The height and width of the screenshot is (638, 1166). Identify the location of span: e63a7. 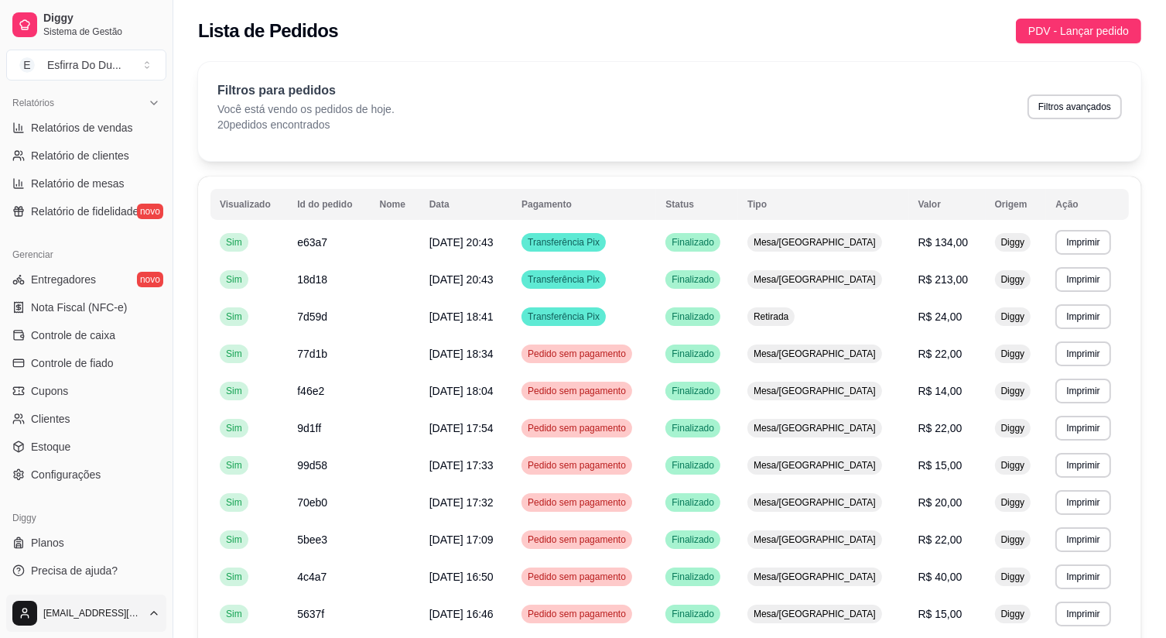
(312, 242).